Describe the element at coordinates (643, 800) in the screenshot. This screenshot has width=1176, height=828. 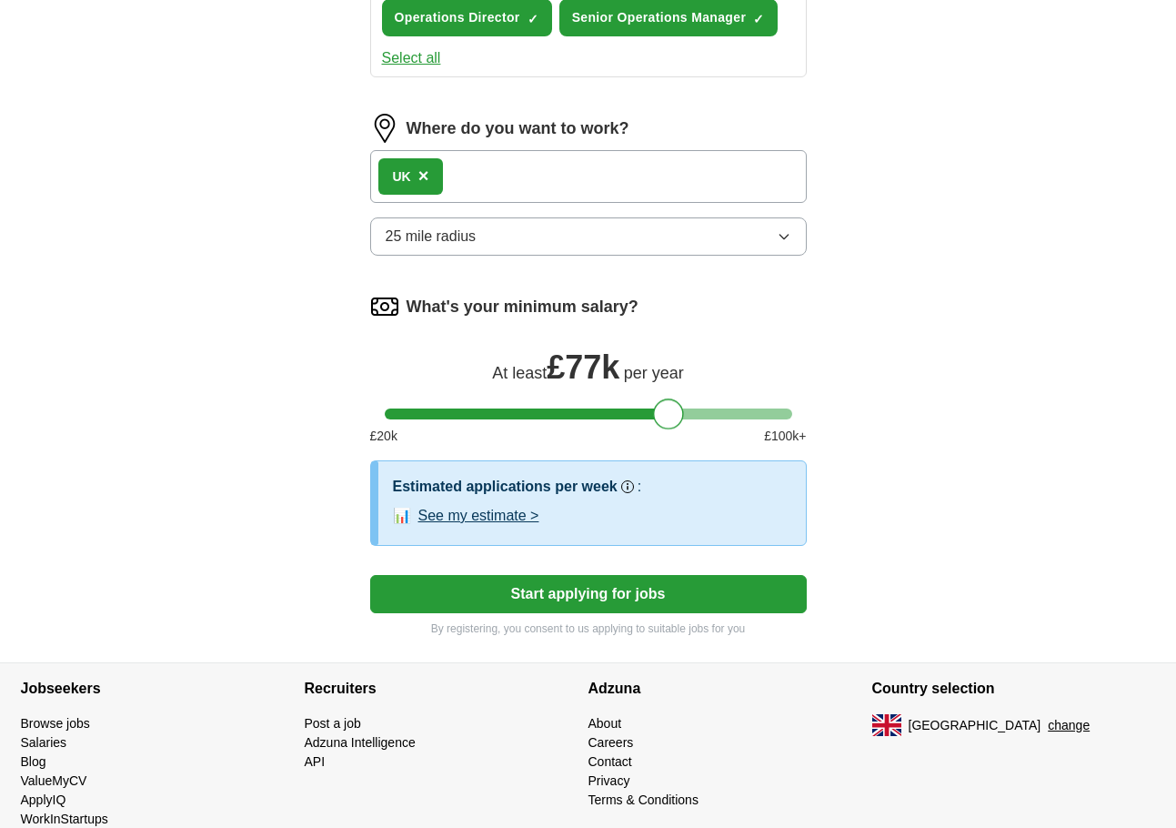
I see `a: Terms & Conditions` at that location.